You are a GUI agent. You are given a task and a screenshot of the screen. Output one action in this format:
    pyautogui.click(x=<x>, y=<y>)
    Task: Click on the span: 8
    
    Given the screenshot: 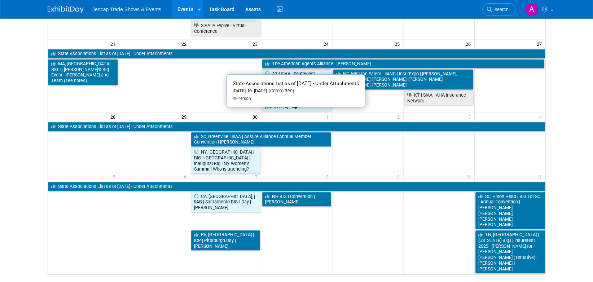 What is the action you would take?
    pyautogui.click(x=329, y=176)
    